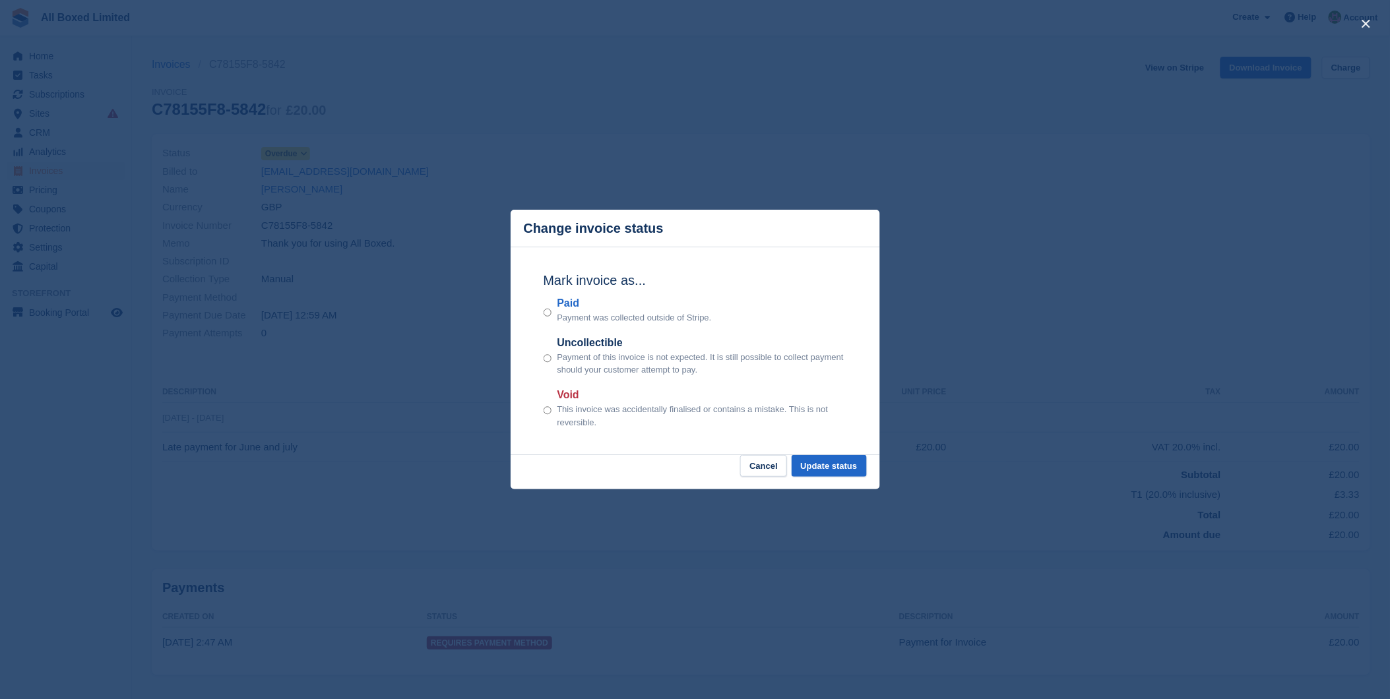 This screenshot has width=1390, height=699. Describe the element at coordinates (695, 280) in the screenshot. I see `h2: Mark invoice as...` at that location.